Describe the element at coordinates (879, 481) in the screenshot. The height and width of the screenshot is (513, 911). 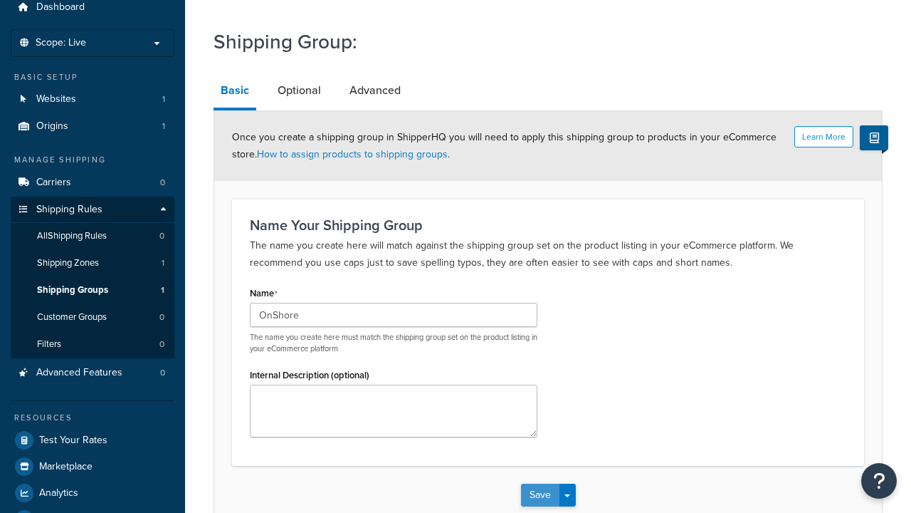
I see `button: Open Resource Center` at that location.